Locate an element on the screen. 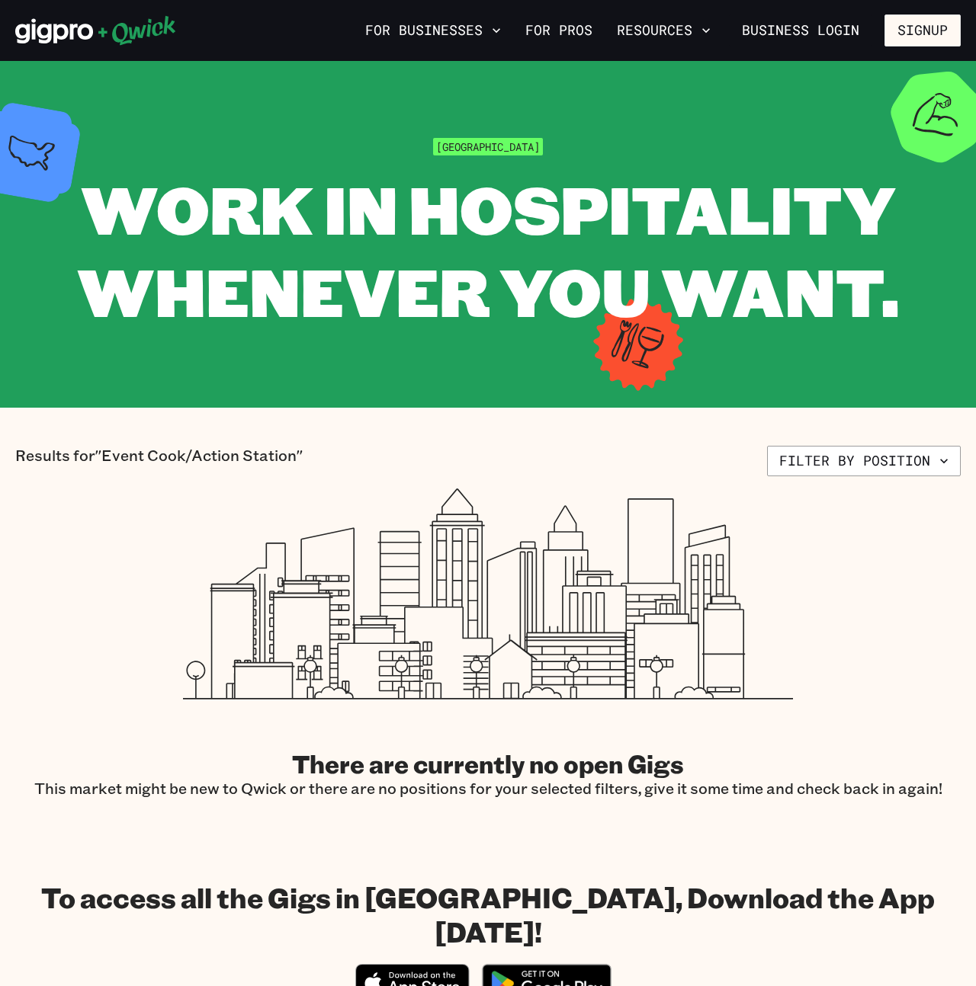  p: This market might be new to Qwick or there are no positions for your selected filters, give it so... is located at coordinates (488, 788).